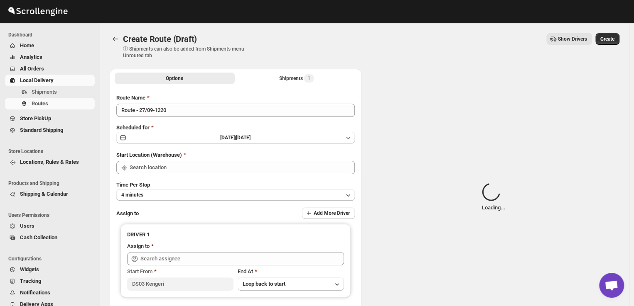 The image size is (634, 306). Describe the element at coordinates (49, 162) in the screenshot. I see `span: Locations, Rules & Rates` at that location.